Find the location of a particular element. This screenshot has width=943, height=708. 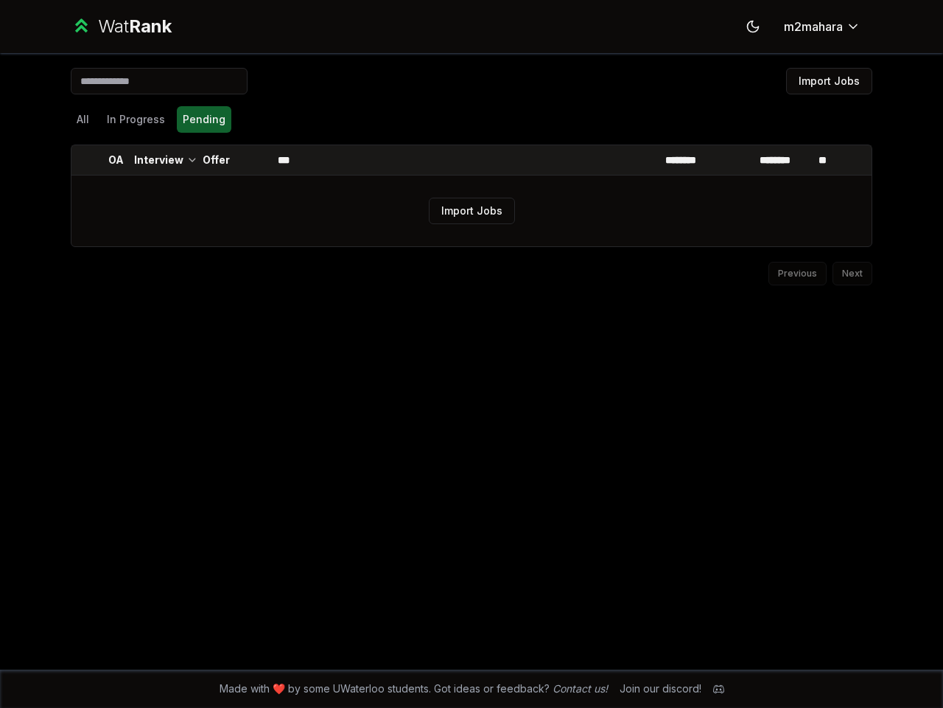

a: WatRank is located at coordinates (121, 27).